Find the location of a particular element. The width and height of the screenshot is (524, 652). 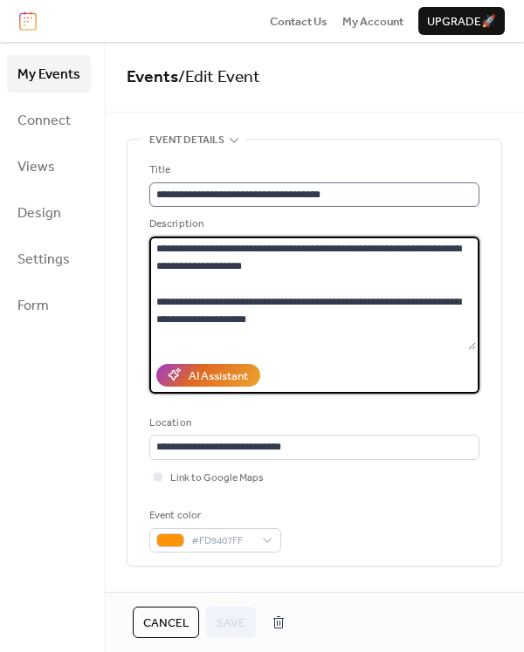

span: My Events is located at coordinates (49, 74).